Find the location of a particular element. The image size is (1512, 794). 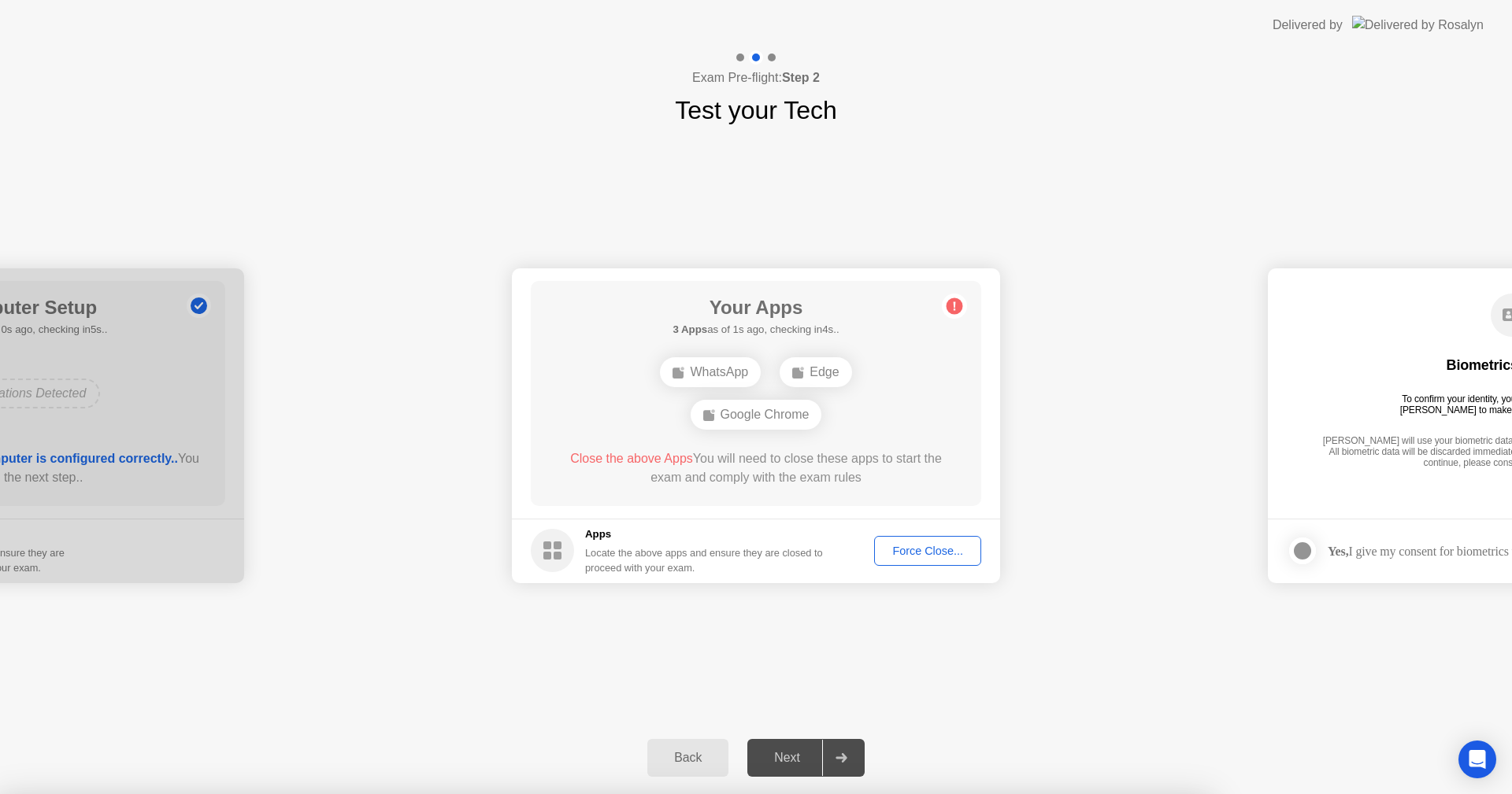

strong: Yes, is located at coordinates (1338, 551).